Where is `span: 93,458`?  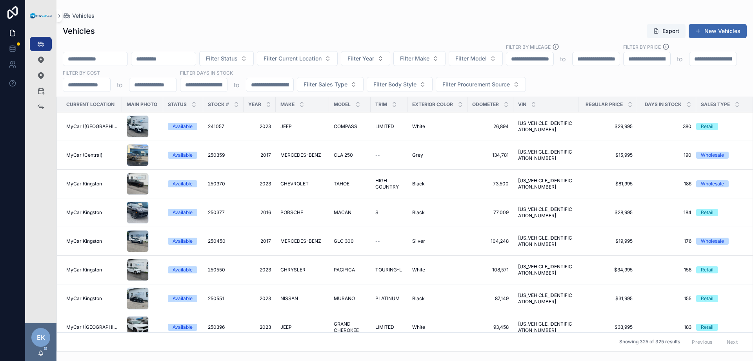
span: 93,458 is located at coordinates (491, 327).